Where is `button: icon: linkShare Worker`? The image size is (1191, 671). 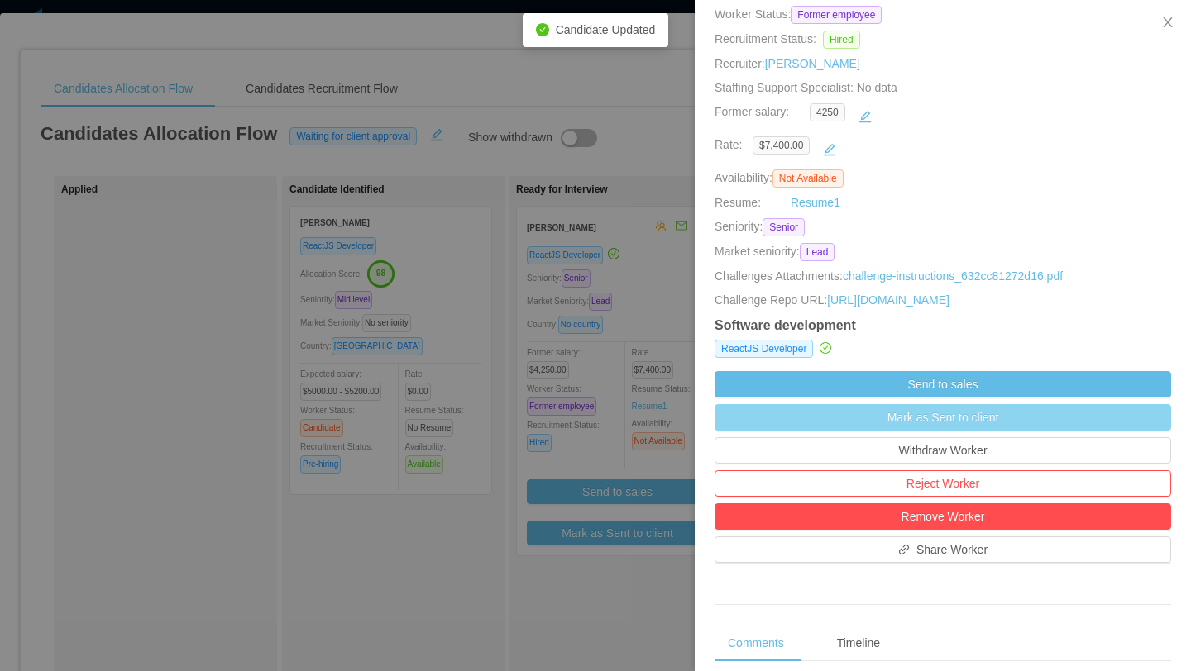 button: icon: linkShare Worker is located at coordinates (942, 550).